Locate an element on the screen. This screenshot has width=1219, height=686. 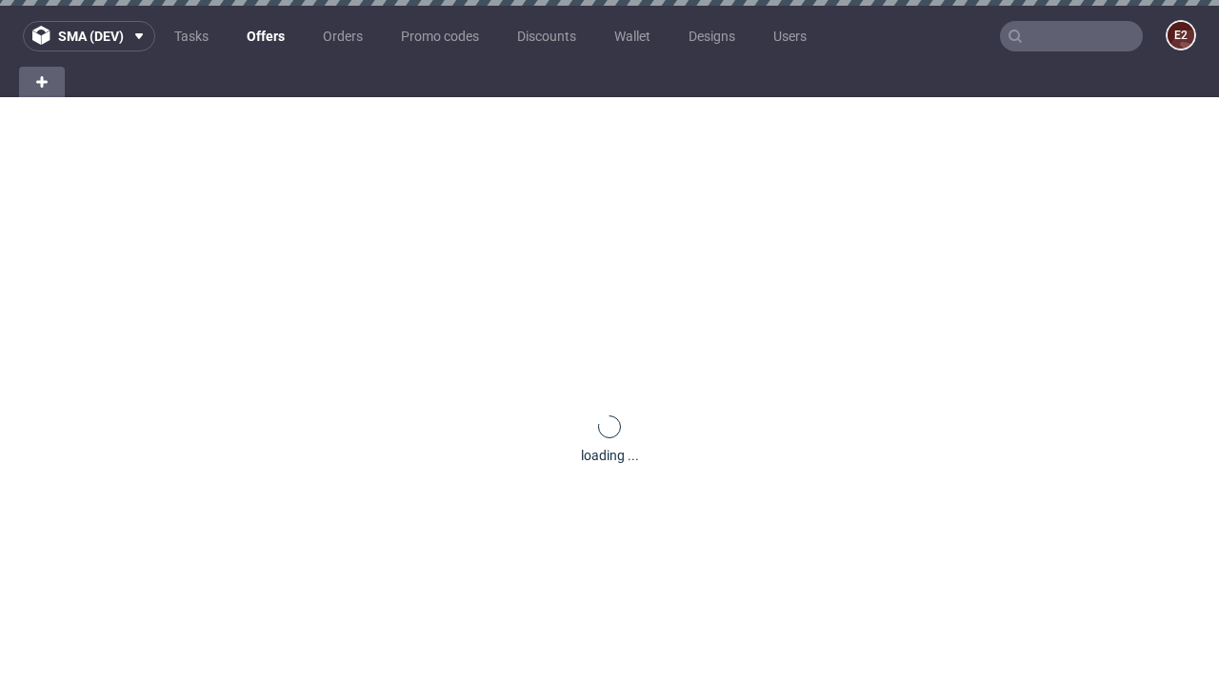
figcaption: e2 is located at coordinates (1181, 35).